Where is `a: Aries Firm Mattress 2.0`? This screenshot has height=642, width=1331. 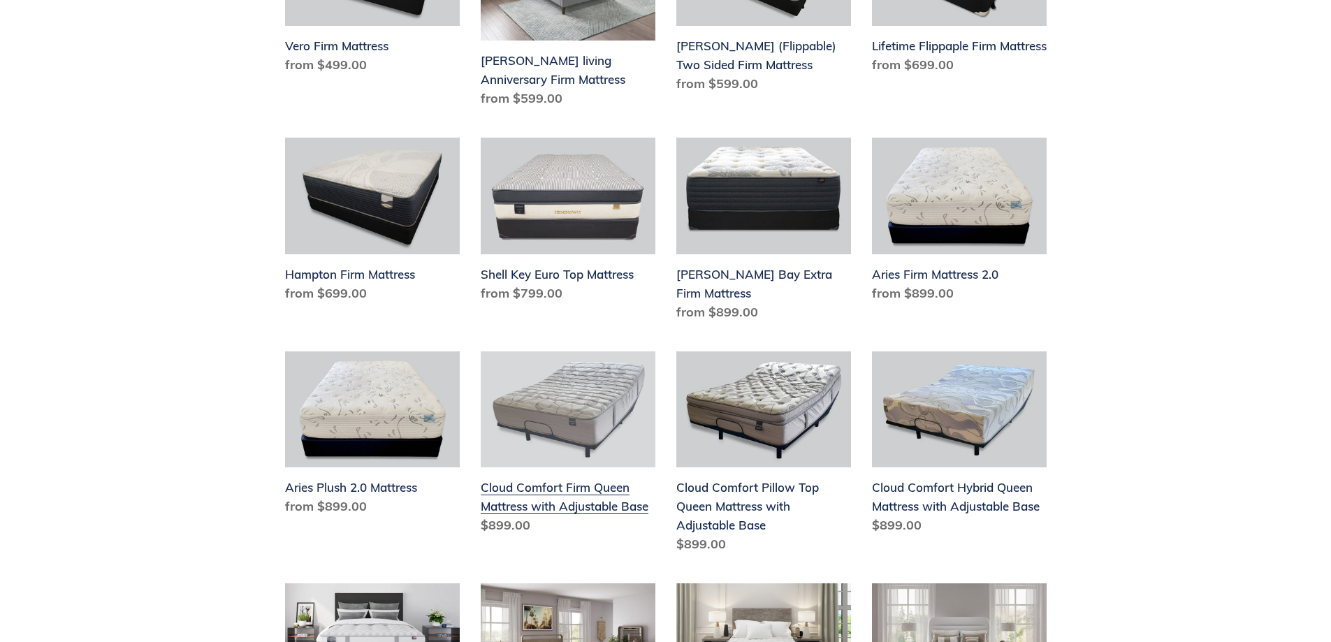 a: Aries Firm Mattress 2.0 is located at coordinates (959, 223).